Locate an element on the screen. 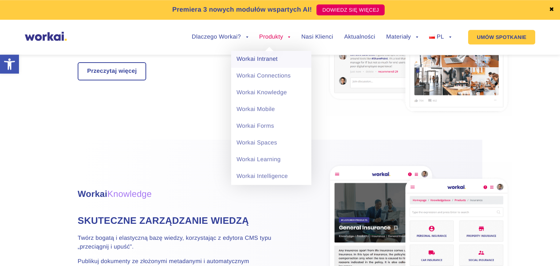 Image resolution: width=560 pixels, height=266 pixels. a: Materiały is located at coordinates (402, 37).